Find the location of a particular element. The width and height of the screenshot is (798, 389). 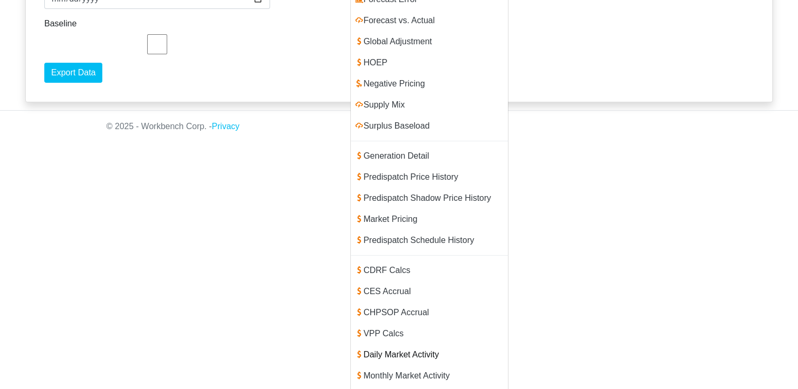

a: Daily Market Activity is located at coordinates (429, 355).